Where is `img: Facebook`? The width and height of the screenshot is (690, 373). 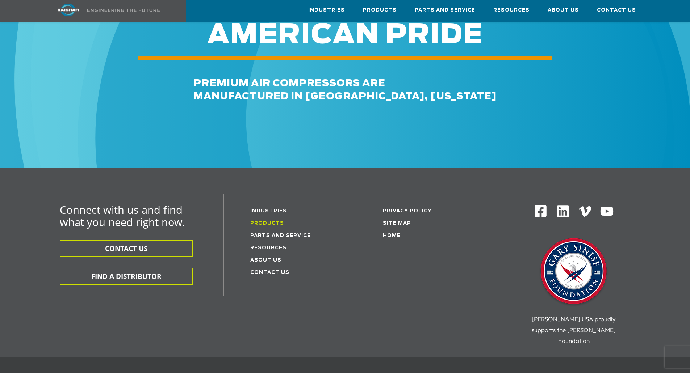 img: Facebook is located at coordinates (540, 211).